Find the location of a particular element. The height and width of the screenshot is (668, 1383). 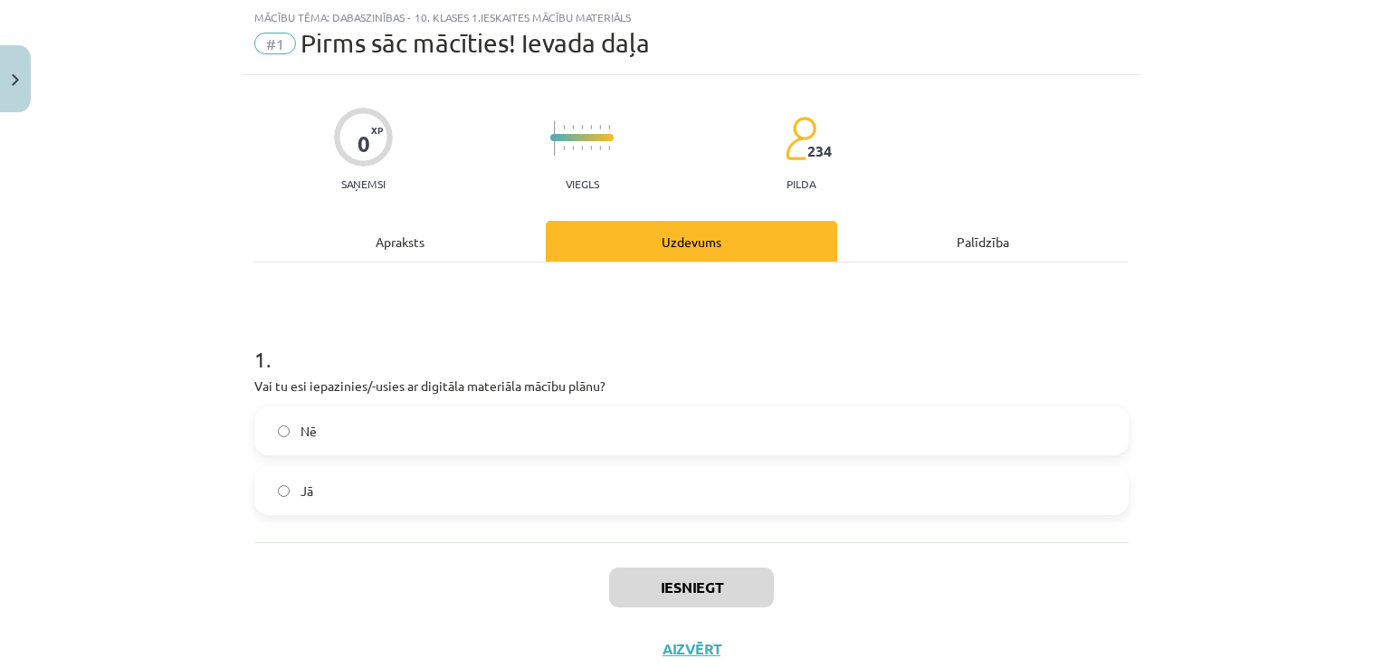

span: #1 is located at coordinates (275, 43).